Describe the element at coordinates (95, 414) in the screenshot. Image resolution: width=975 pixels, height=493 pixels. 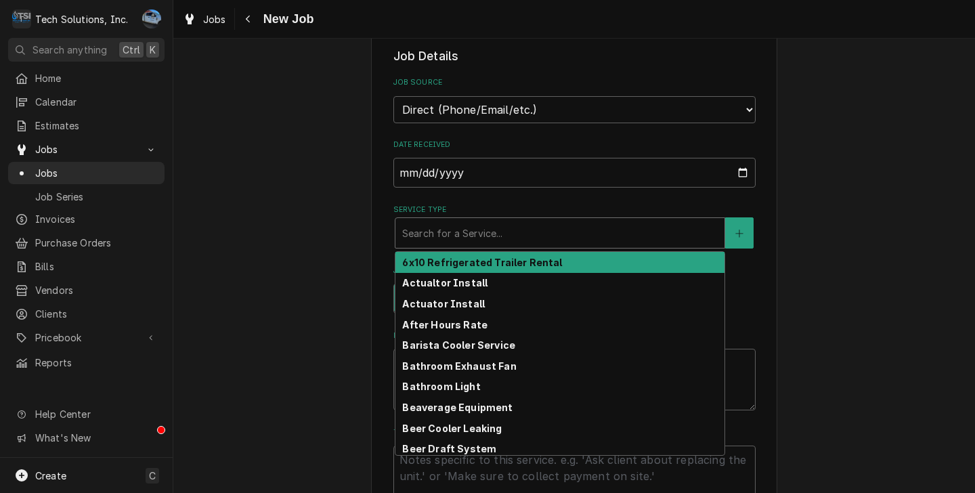
I see `span: Help Center` at that location.